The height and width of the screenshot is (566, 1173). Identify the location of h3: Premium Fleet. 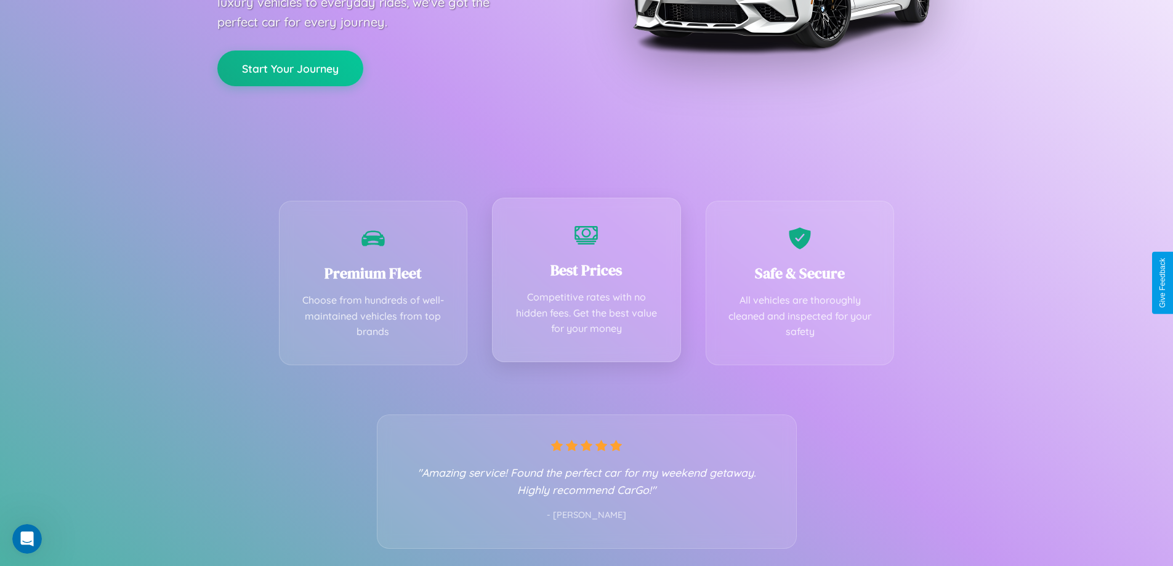
(373, 273).